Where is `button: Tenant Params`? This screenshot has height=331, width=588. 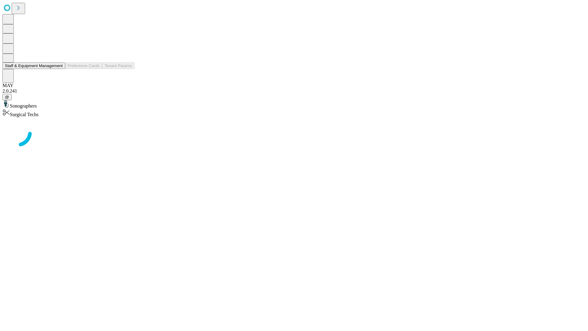
button: Tenant Params is located at coordinates (118, 66).